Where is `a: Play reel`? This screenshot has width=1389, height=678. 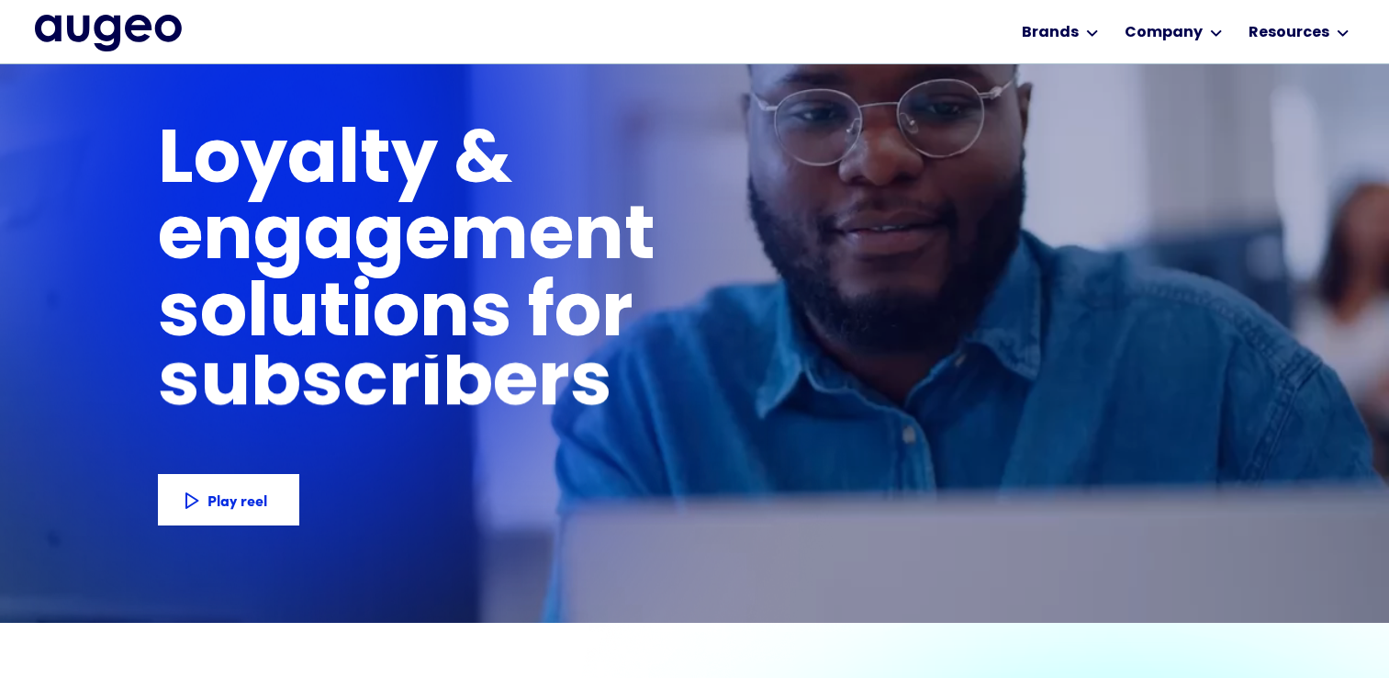 a: Play reel is located at coordinates (229, 500).